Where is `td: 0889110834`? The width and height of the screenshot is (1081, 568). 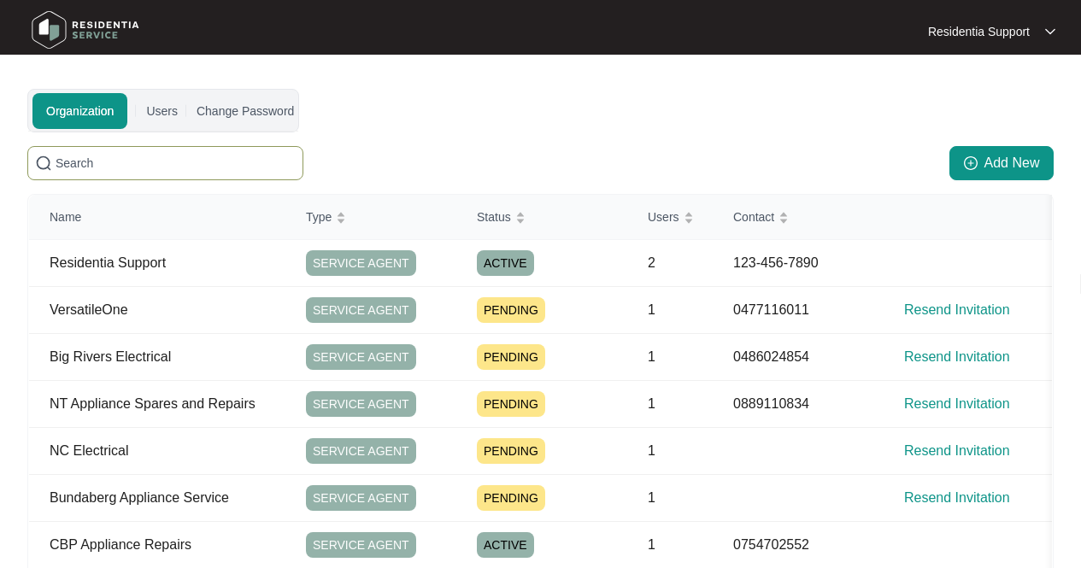 td: 0889110834 is located at coordinates (798, 404).